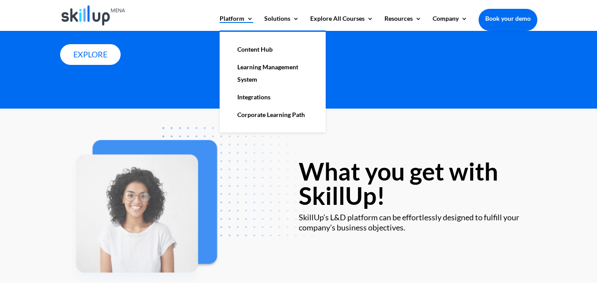  What do you see at coordinates (418, 223) in the screenshot?
I see `div: SkillUp’s L&D platform can be effortlessly designed to fulfill your company’s business objectives.` at bounding box center [418, 223].